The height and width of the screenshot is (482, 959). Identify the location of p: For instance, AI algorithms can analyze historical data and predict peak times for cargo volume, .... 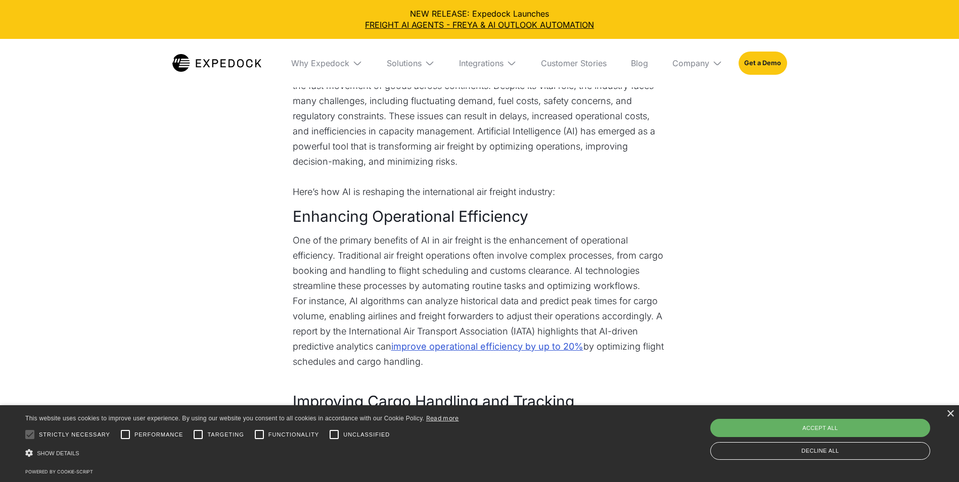
(480, 339).